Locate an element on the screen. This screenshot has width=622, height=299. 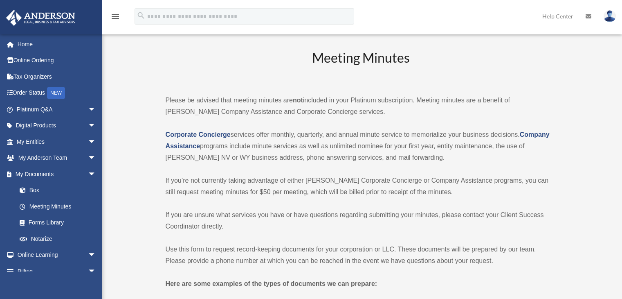
img: Anderson Advisors Platinum Portal is located at coordinates (40, 18).